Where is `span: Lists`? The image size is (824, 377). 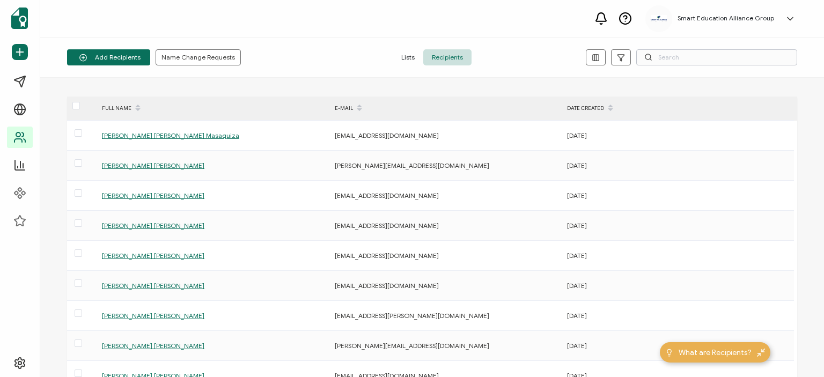
span: Lists is located at coordinates (408, 57).